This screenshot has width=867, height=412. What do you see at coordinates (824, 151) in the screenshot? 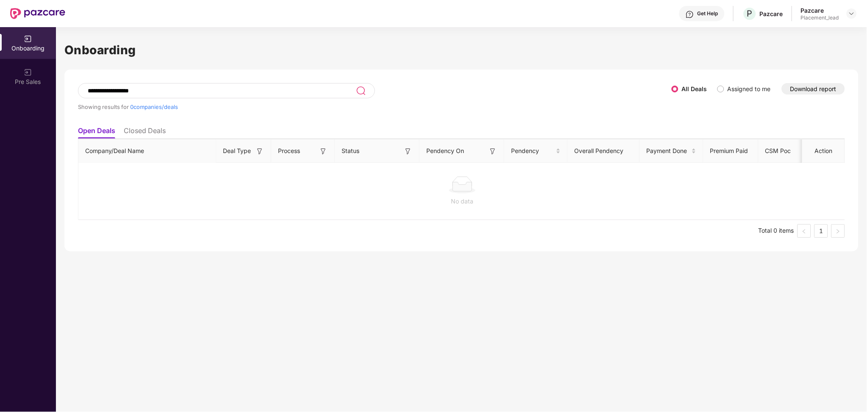
I see `th: Action` at bounding box center [824, 151].